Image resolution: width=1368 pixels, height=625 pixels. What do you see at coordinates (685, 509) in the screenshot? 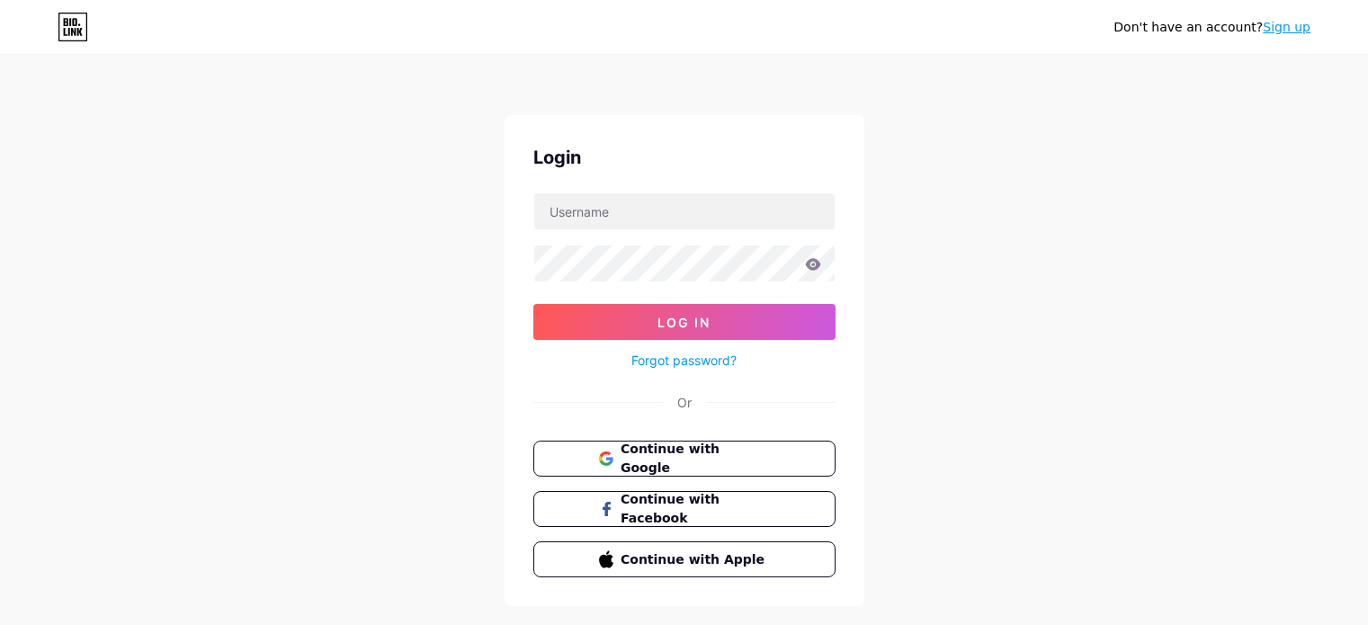
I see `button: Continue with Facebook` at bounding box center [685, 509].